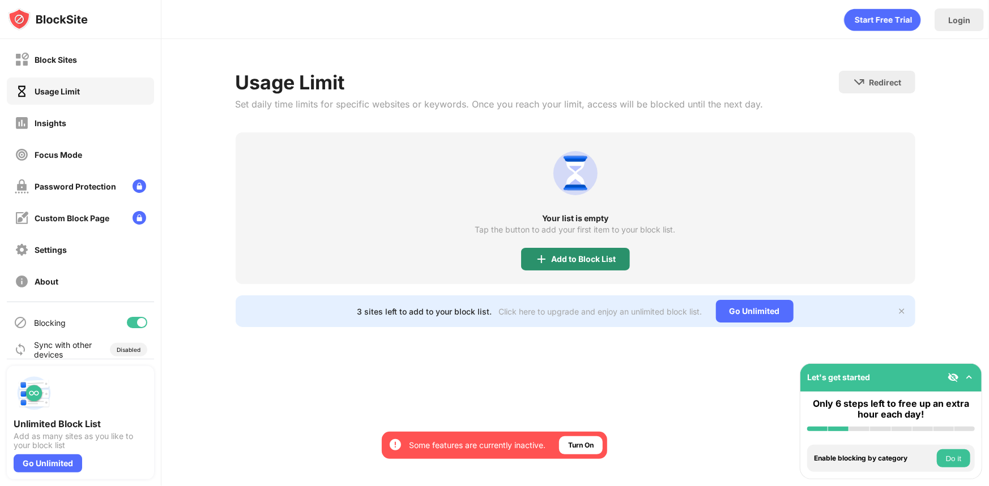 The width and height of the screenshot is (989, 486). I want to click on div: Let's get started, so click(838, 377).